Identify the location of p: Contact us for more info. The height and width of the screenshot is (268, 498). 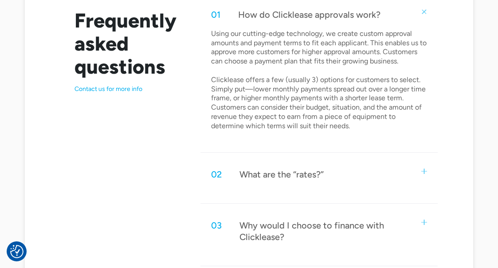
(127, 89).